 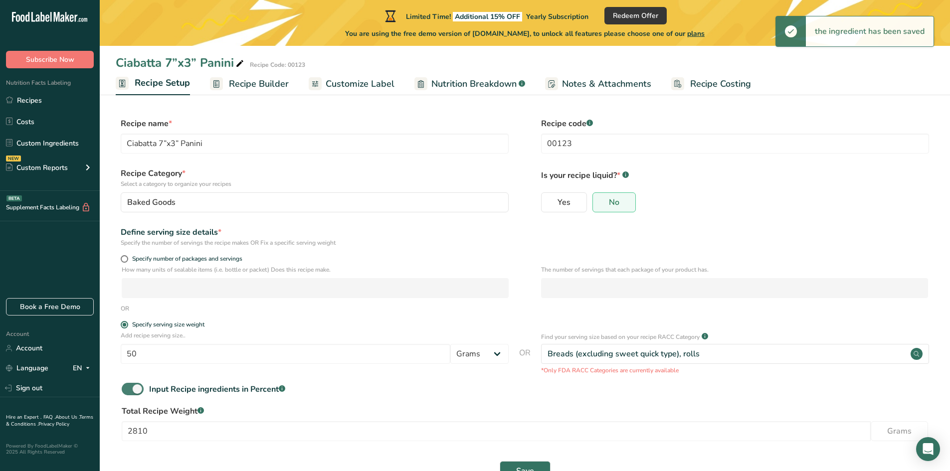 I want to click on span: Subscribe Now, so click(x=50, y=59).